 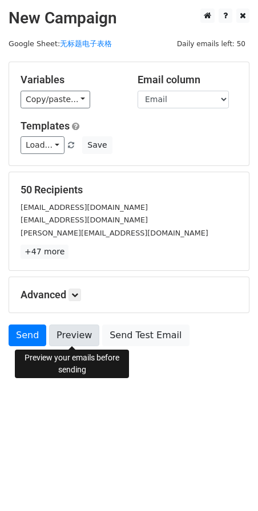 I want to click on a: Load..., so click(x=42, y=145).